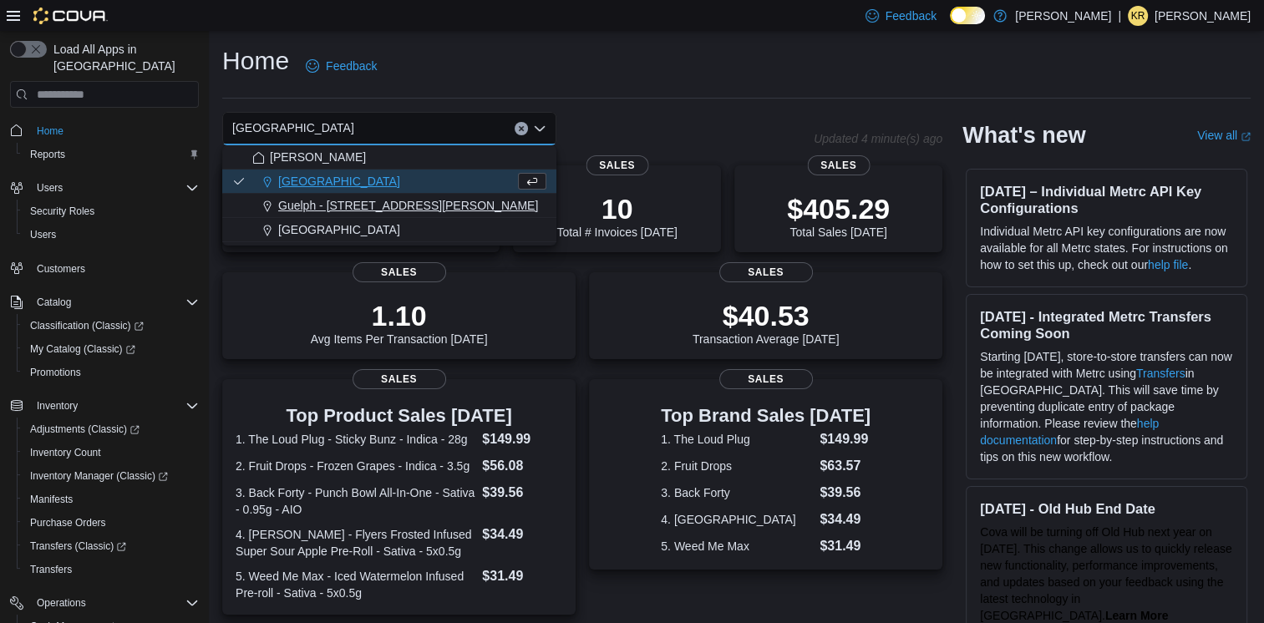  I want to click on a: My Catalog (Classic), so click(111, 349).